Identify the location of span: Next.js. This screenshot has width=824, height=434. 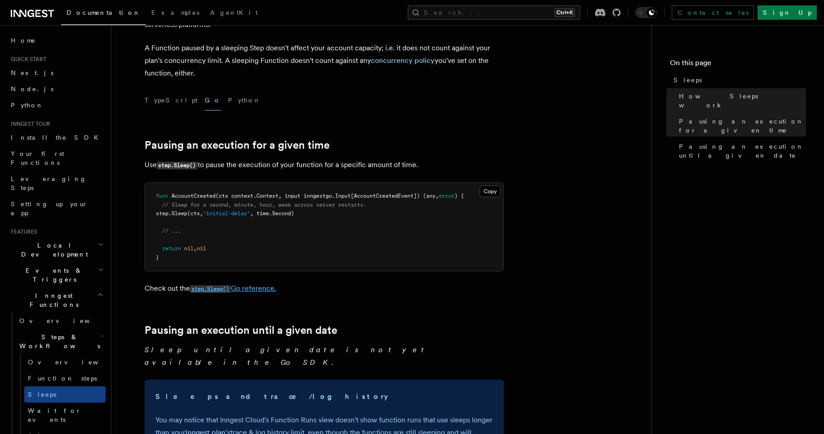
(32, 73).